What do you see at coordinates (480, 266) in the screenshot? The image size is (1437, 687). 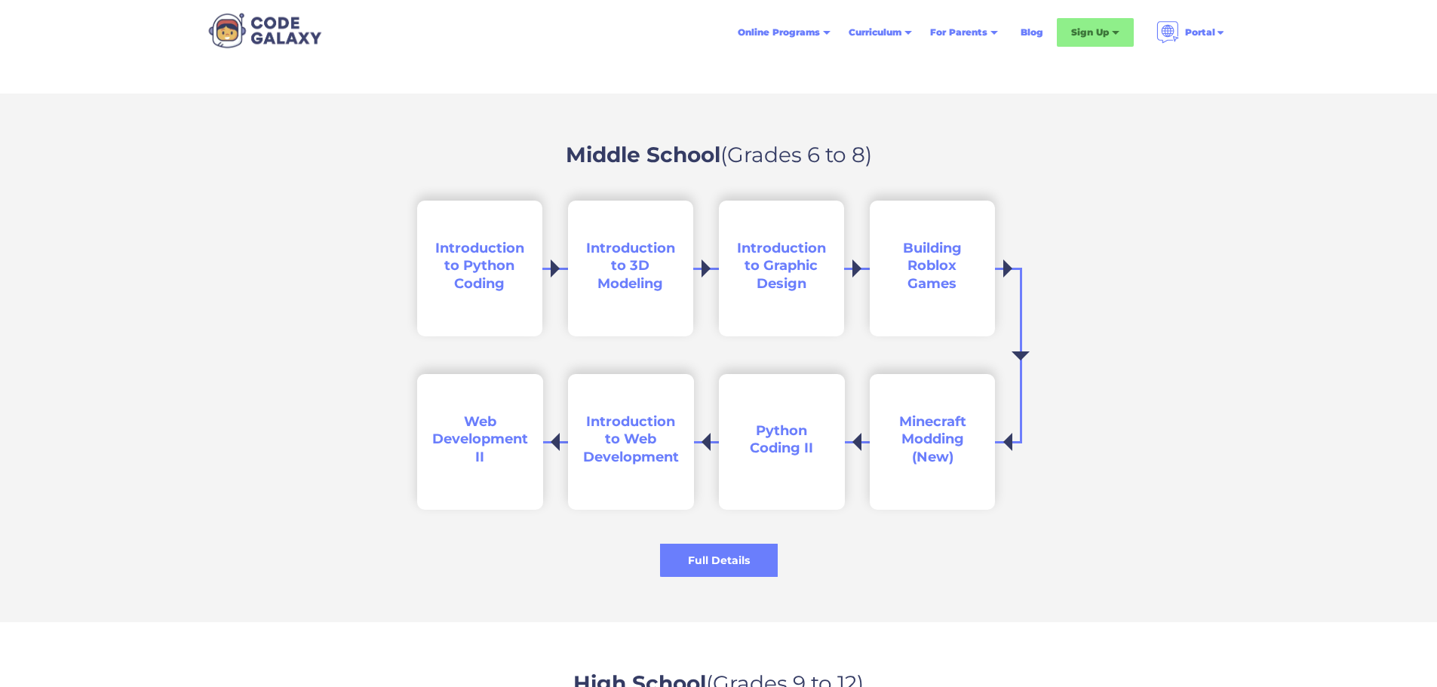 I see `span: Introduction to Python Coding` at bounding box center [480, 266].